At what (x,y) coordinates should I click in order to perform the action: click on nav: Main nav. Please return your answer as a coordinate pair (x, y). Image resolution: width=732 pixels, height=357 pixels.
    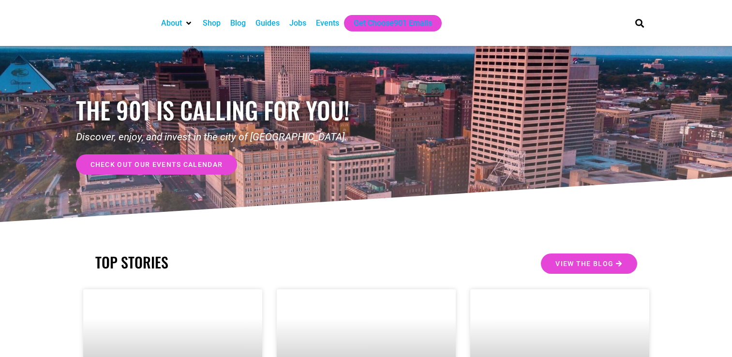
    Looking at the image, I should click on (387, 23).